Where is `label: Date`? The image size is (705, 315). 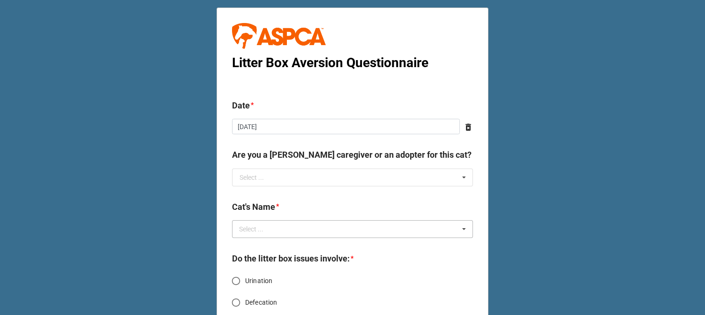
label: Date is located at coordinates (241, 106).